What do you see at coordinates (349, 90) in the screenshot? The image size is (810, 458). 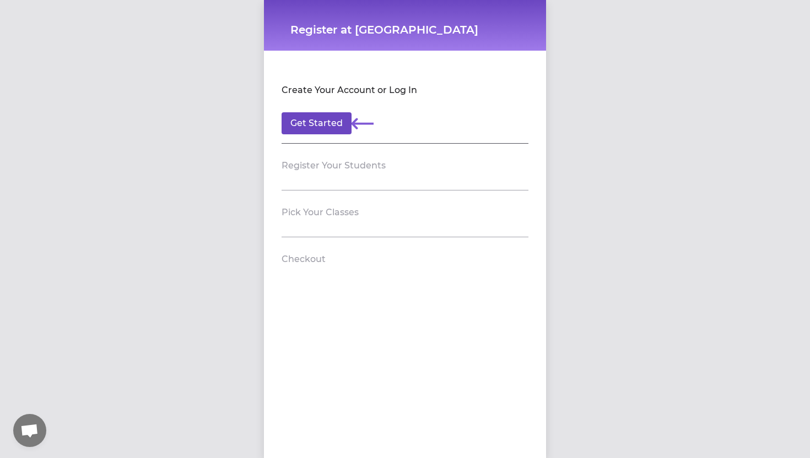 I see `h2: Create Your Account or Log In` at bounding box center [349, 90].